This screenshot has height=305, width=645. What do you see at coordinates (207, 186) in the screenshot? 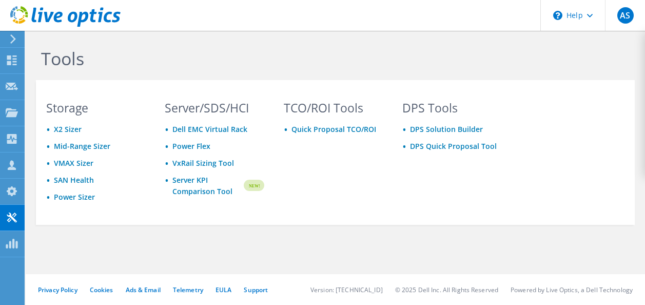
I see `a: Server KPI Comparison Tool` at bounding box center [207, 186].